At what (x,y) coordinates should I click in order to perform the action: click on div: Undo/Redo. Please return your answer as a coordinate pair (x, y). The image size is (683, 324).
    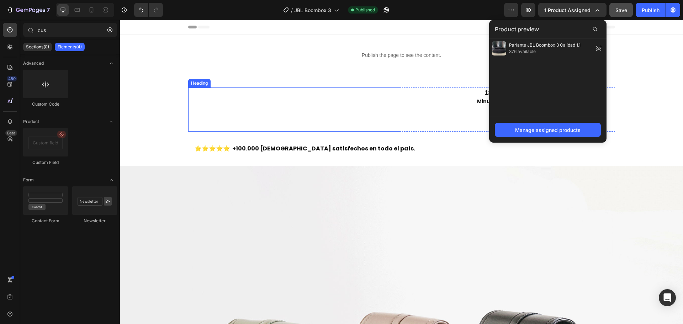
    Looking at the image, I should click on (148, 10).